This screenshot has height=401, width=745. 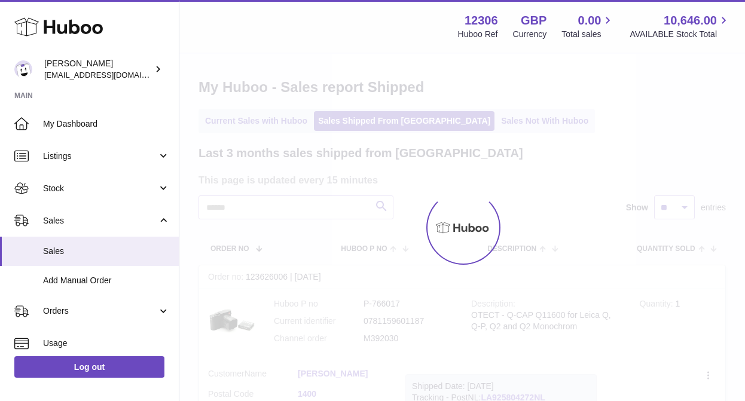 I want to click on strong: GBP, so click(x=533, y=20).